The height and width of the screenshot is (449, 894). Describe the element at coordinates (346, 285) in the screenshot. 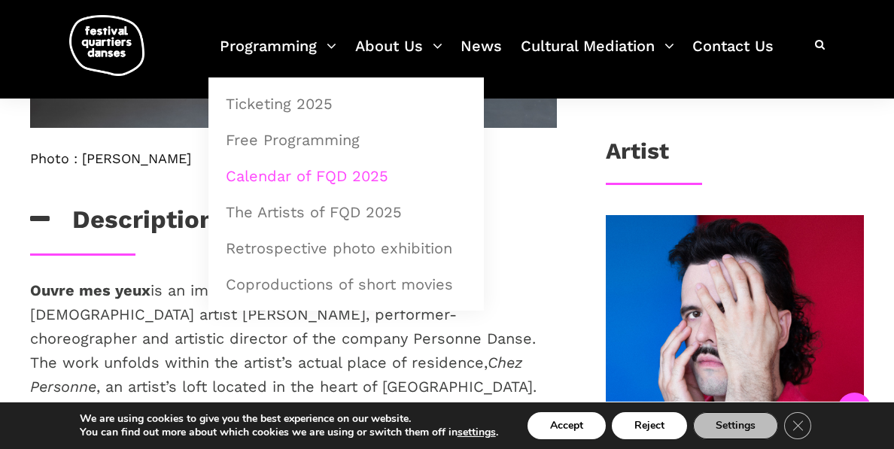

I see `a: Coproductions of short movies` at that location.